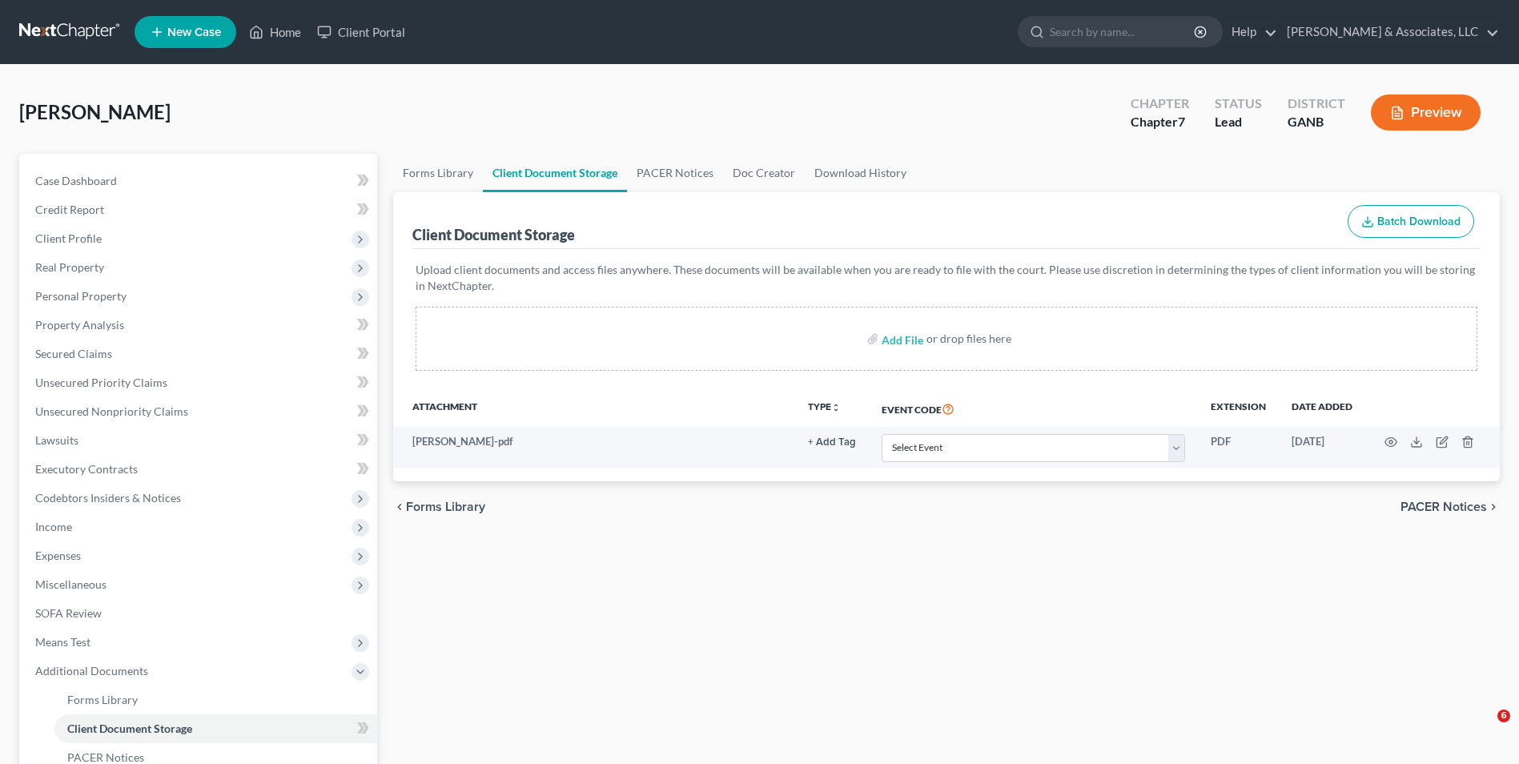 The width and height of the screenshot is (1519, 764). What do you see at coordinates (361, 32) in the screenshot?
I see `a: Client Portal` at bounding box center [361, 32].